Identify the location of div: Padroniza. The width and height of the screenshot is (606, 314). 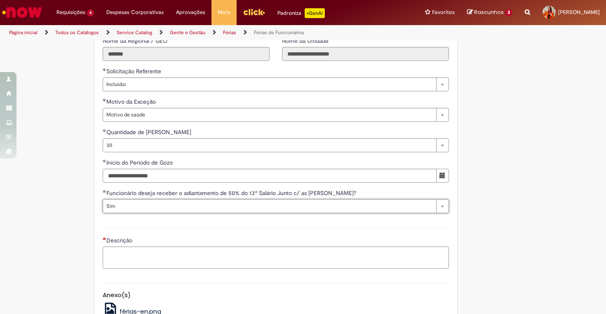
(301, 13).